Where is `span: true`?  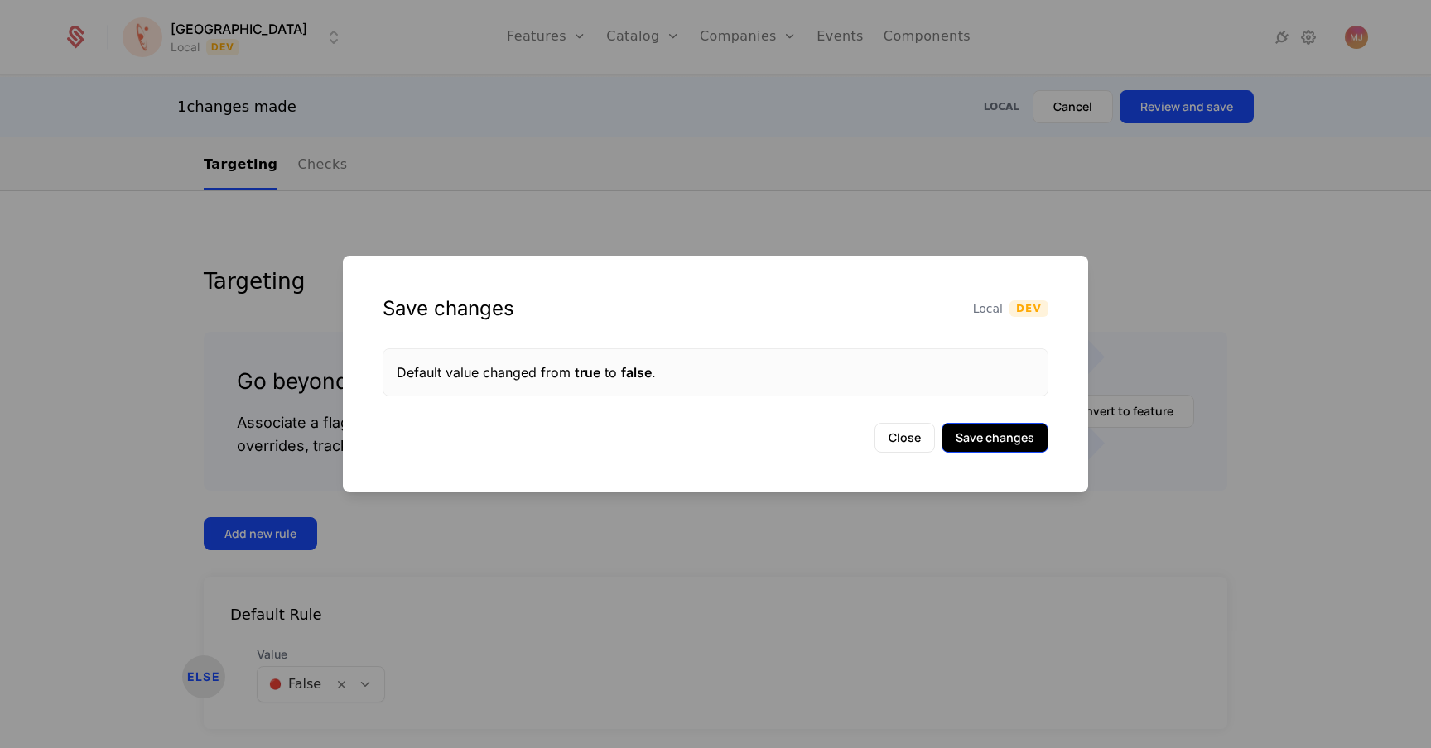
span: true is located at coordinates (587, 373).